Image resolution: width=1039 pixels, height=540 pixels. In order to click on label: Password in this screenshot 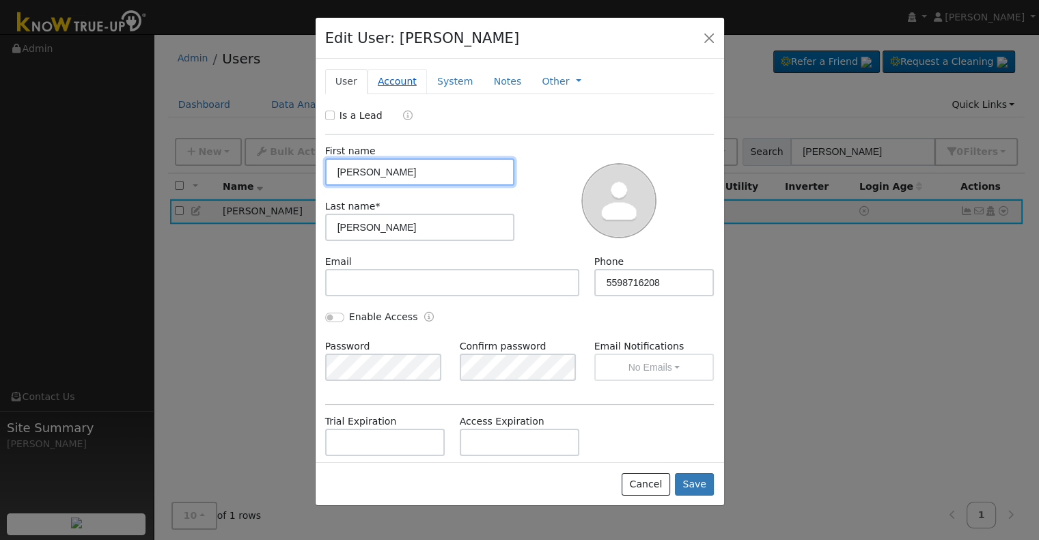, I will do `click(348, 346)`.